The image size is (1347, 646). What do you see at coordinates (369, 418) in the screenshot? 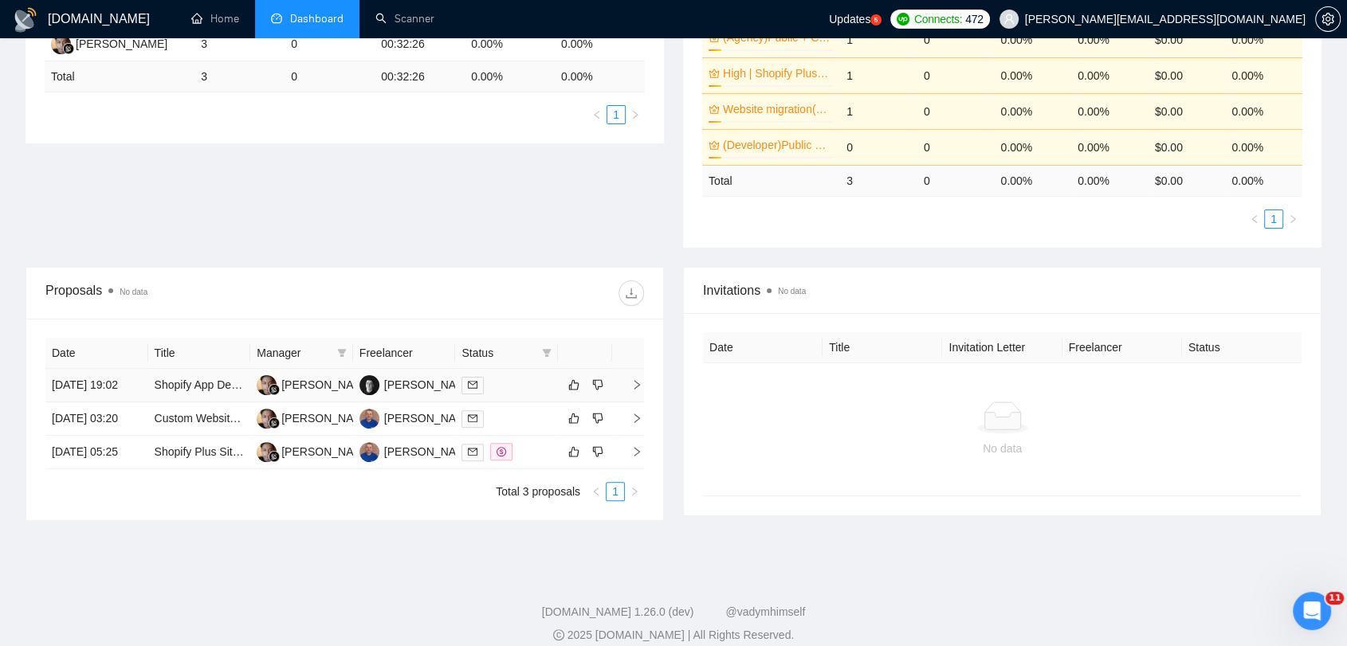
I see `img: AU` at bounding box center [369, 418].